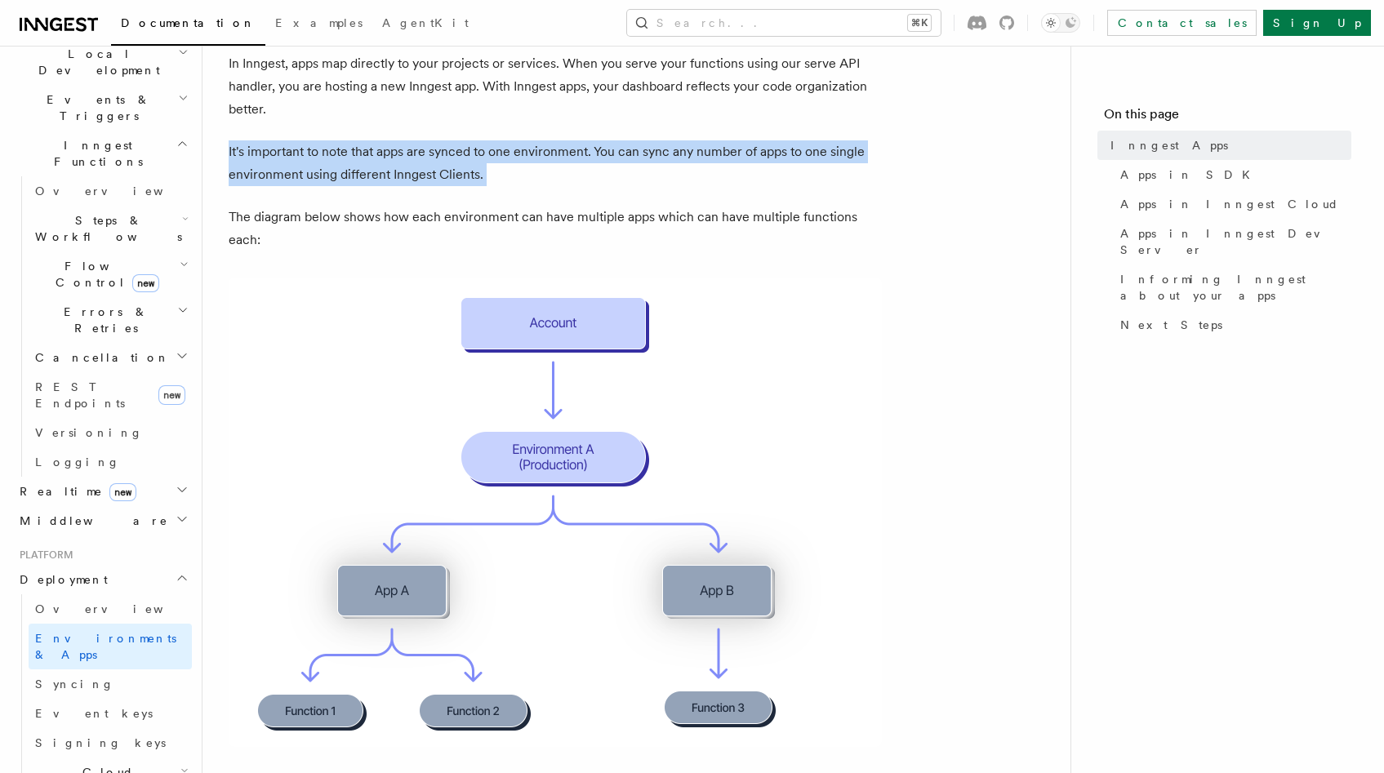  What do you see at coordinates (1317, 23) in the screenshot?
I see `a: Sign Up` at bounding box center [1317, 23].